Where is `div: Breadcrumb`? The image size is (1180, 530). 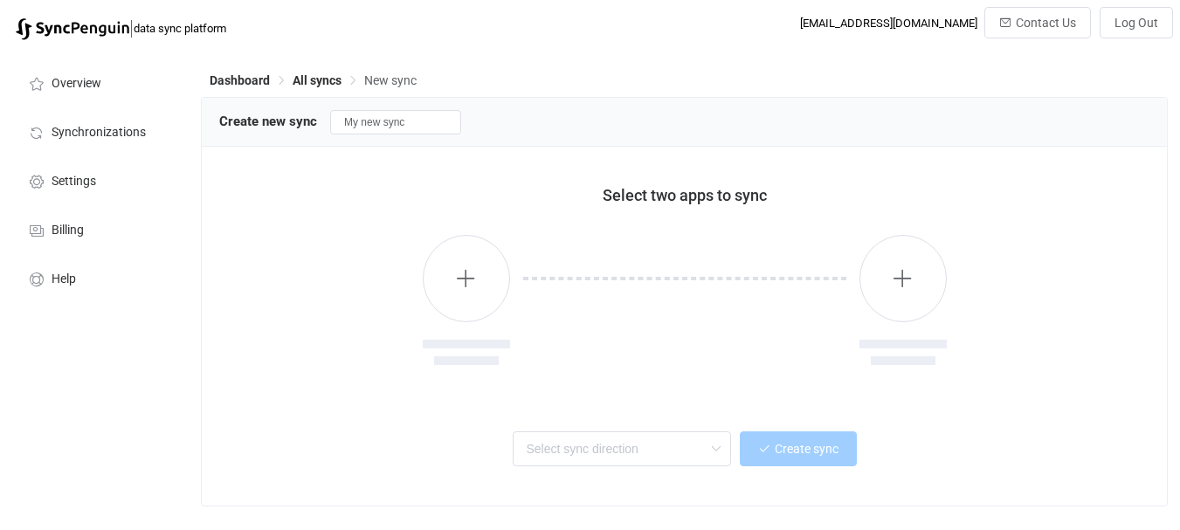
div: Breadcrumb is located at coordinates (313, 80).